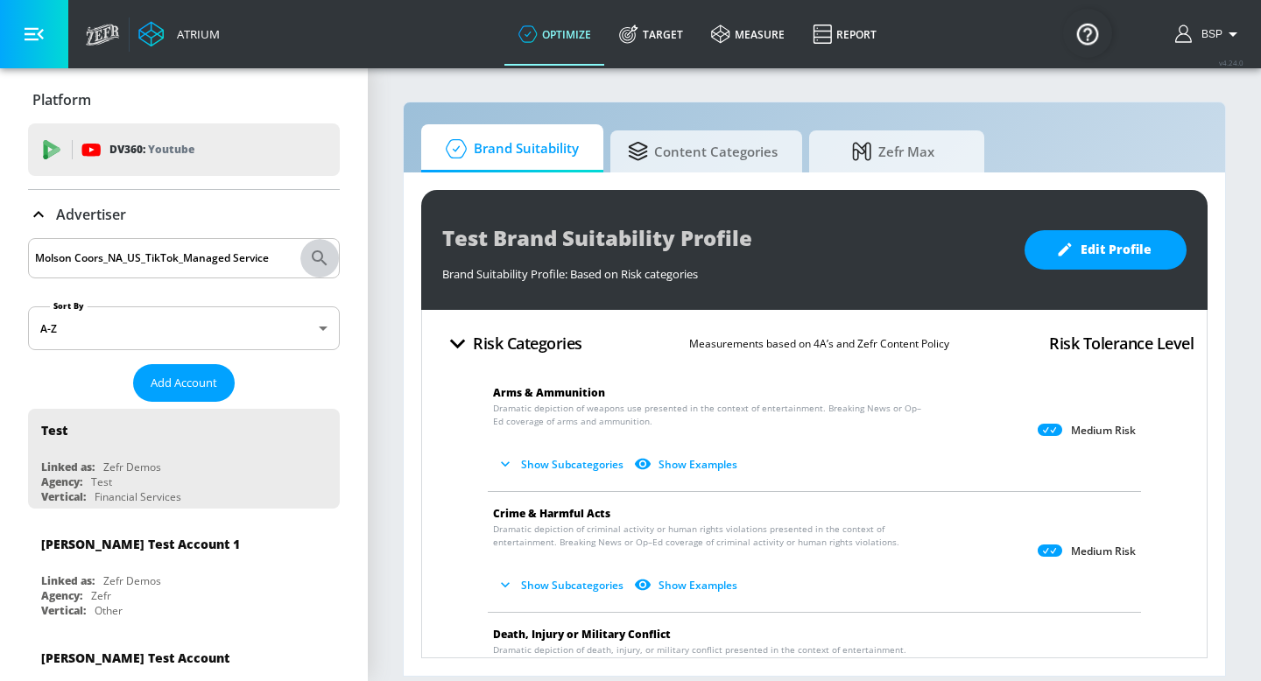 The height and width of the screenshot is (681, 1261). Describe the element at coordinates (138, 497) in the screenshot. I see `div: Financial Services` at that location.